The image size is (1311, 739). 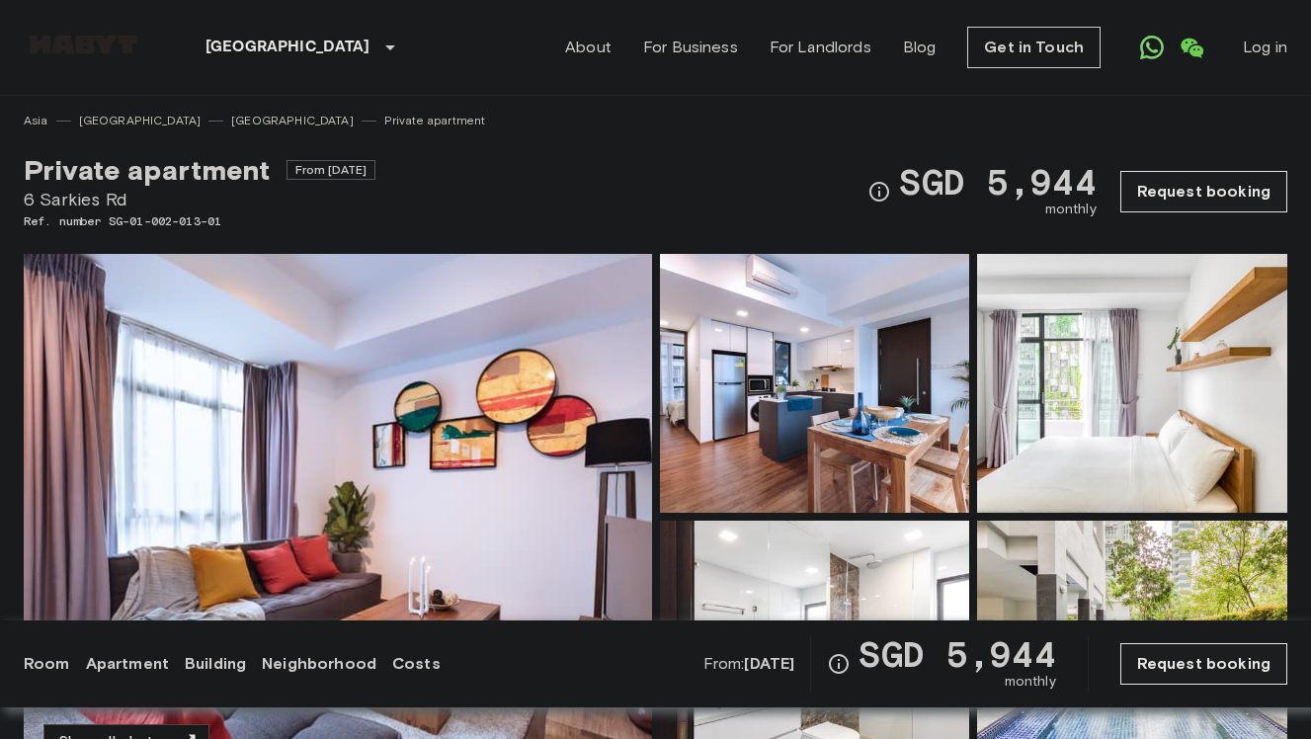 I want to click on span: From:, so click(x=749, y=664).